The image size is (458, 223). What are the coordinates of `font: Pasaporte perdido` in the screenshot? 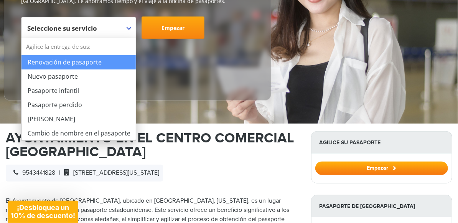 It's located at (55, 105).